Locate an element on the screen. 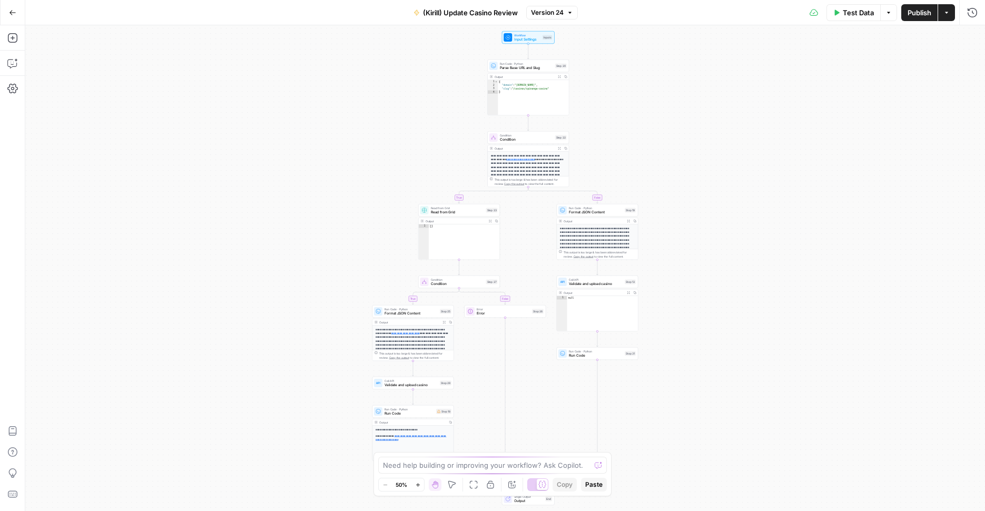 The image size is (985, 511). span: Copy is located at coordinates (565, 485).